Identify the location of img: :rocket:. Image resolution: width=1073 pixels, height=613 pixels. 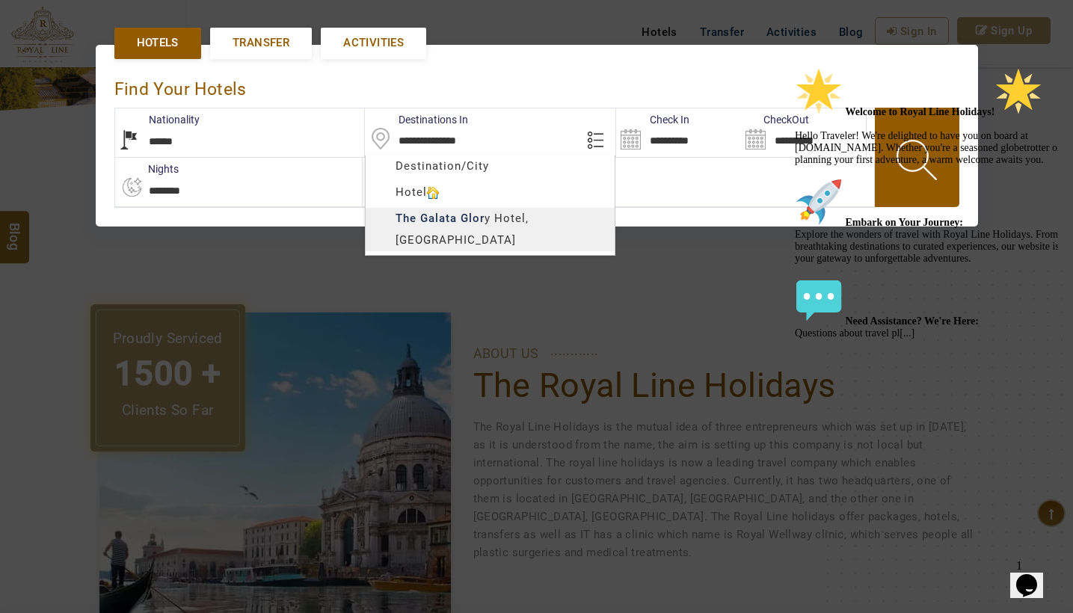
(30, 141).